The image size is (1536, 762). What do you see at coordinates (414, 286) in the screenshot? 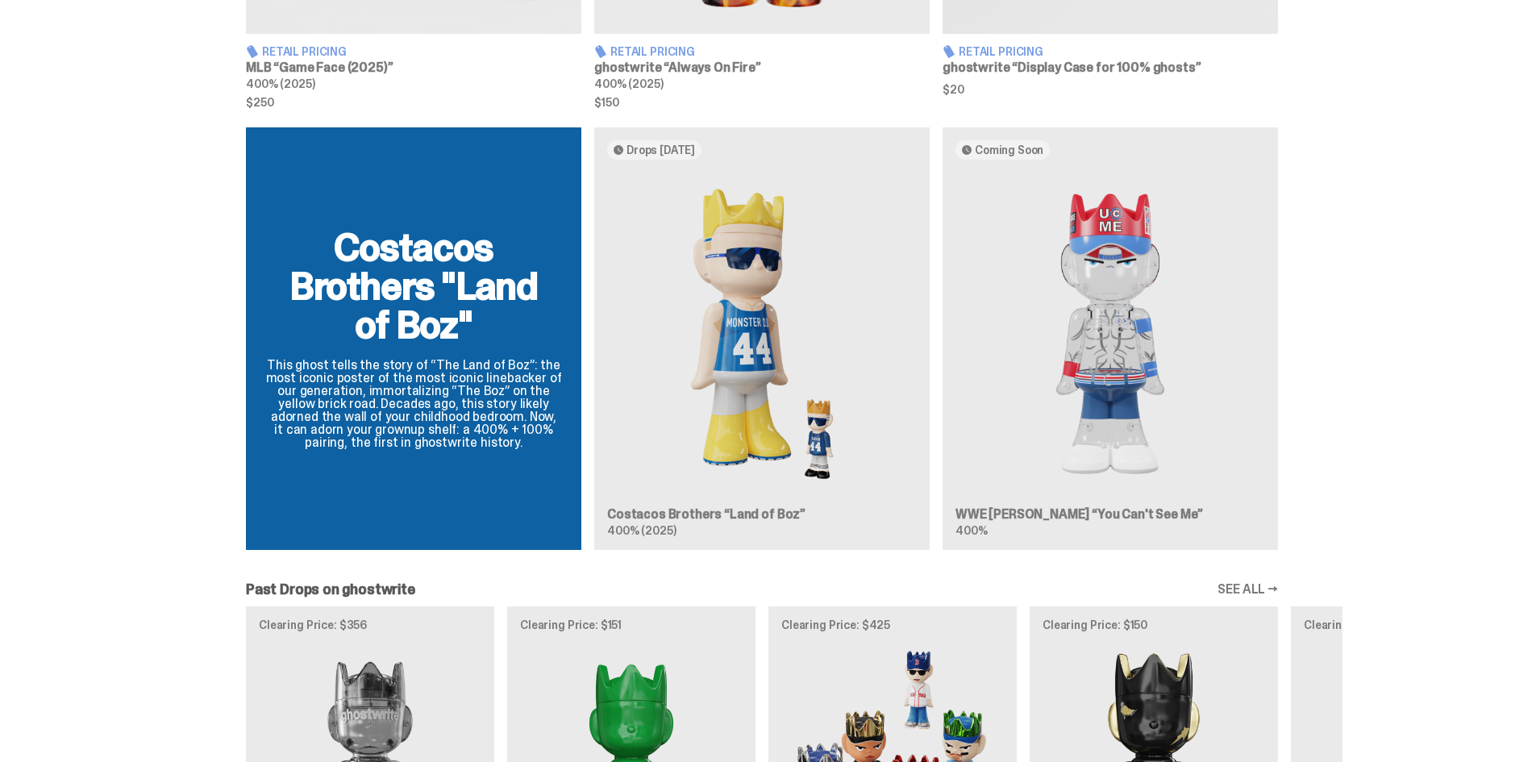
I see `h2: Costacos Brothers "Land of Boz"` at bounding box center [414, 286].